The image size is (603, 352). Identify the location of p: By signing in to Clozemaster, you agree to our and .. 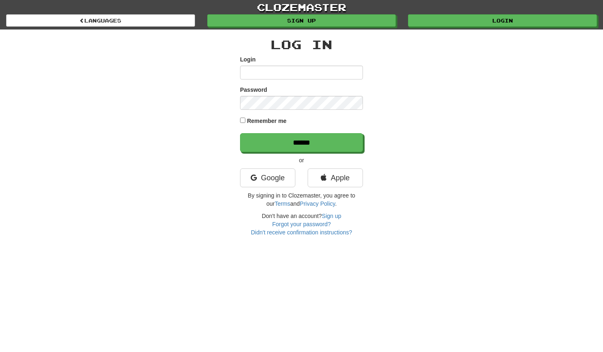
(302, 200).